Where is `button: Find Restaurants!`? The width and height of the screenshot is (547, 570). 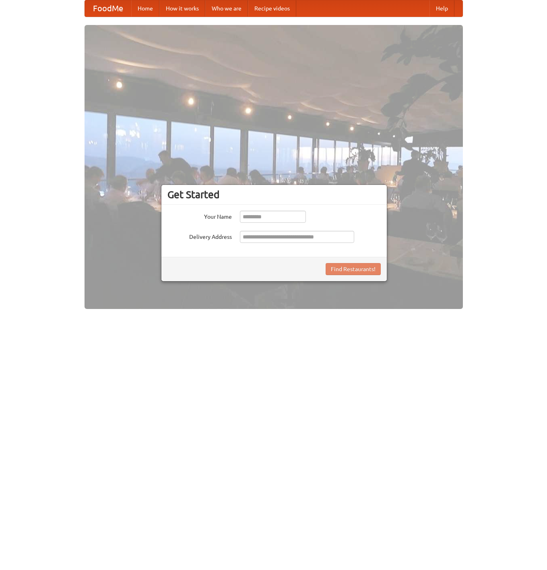 button: Find Restaurants! is located at coordinates (353, 269).